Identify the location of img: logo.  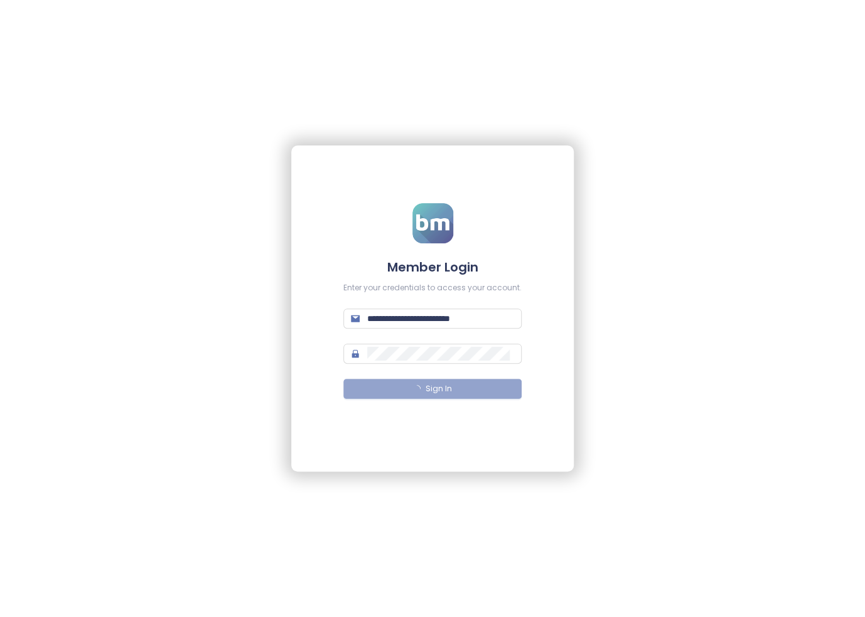
(432, 223).